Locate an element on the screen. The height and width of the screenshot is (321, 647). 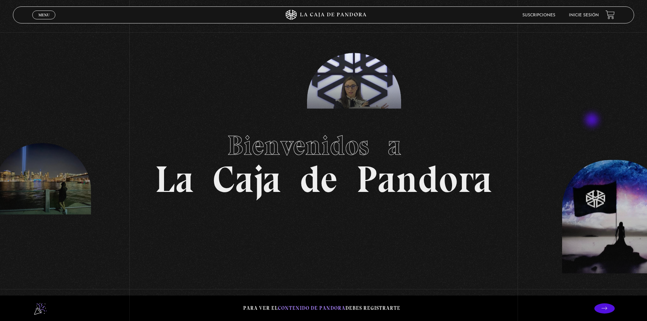
span: Menu is located at coordinates (44, 15).